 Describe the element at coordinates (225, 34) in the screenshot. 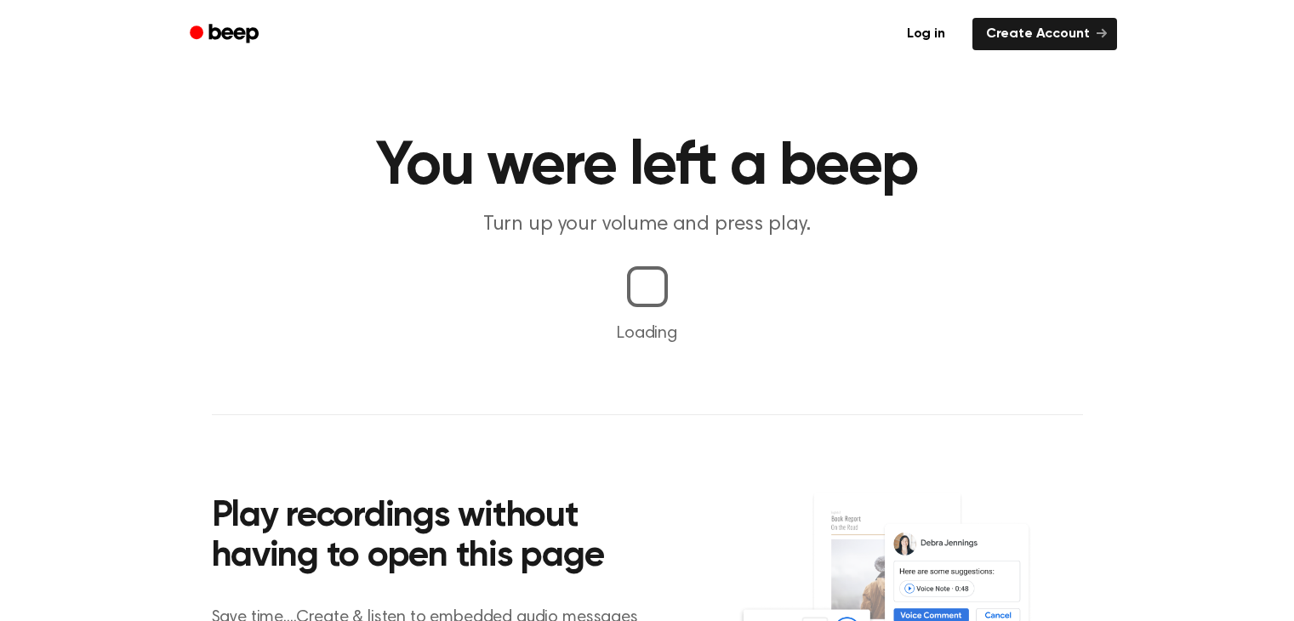

I see `a: Beep` at that location.